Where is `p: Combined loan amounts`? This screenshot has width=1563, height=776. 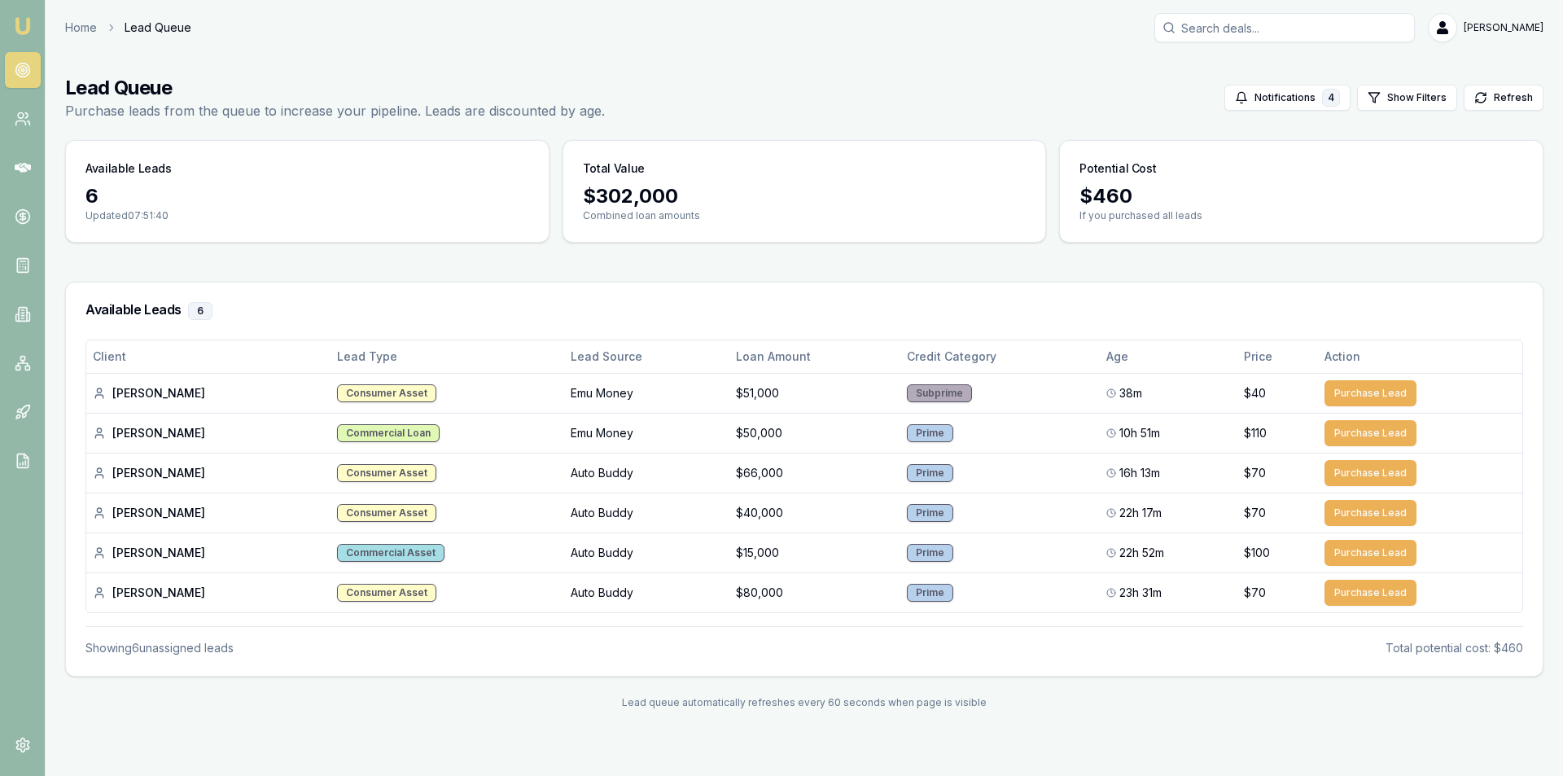 p: Combined loan amounts is located at coordinates (804, 216).